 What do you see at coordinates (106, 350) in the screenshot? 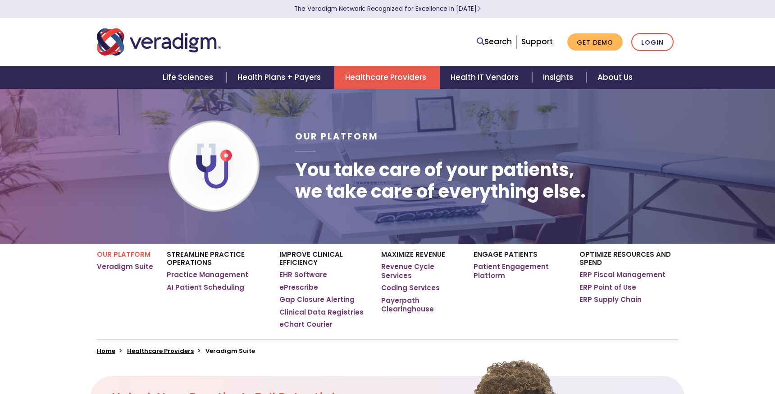
I see `a: Home` at bounding box center [106, 350].